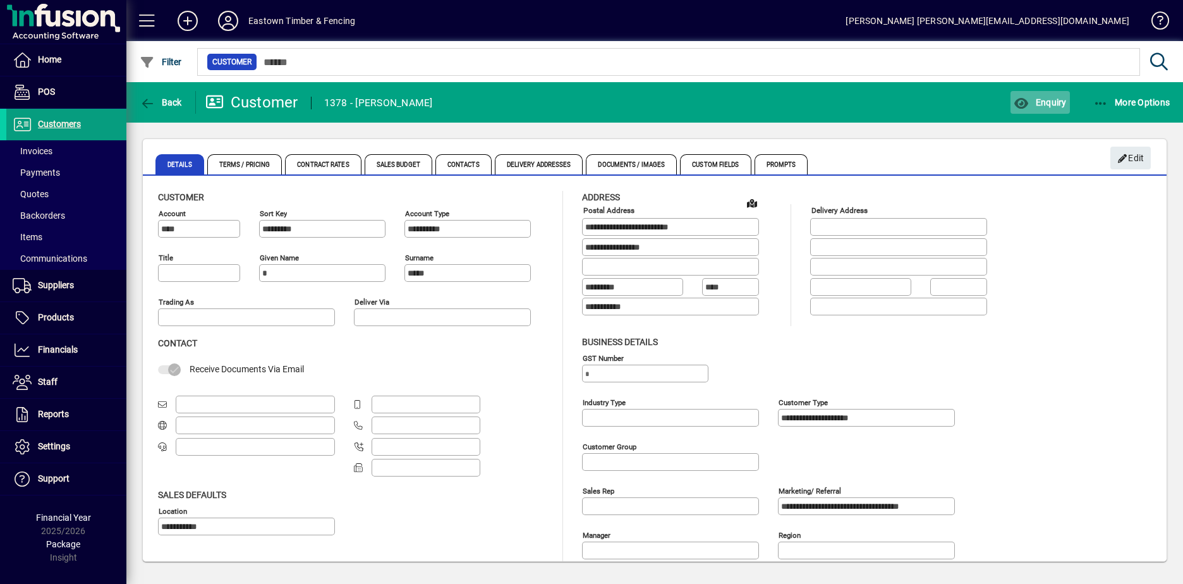 The width and height of the screenshot is (1183, 584). Describe the element at coordinates (66, 92) in the screenshot. I see `a: POS` at that location.